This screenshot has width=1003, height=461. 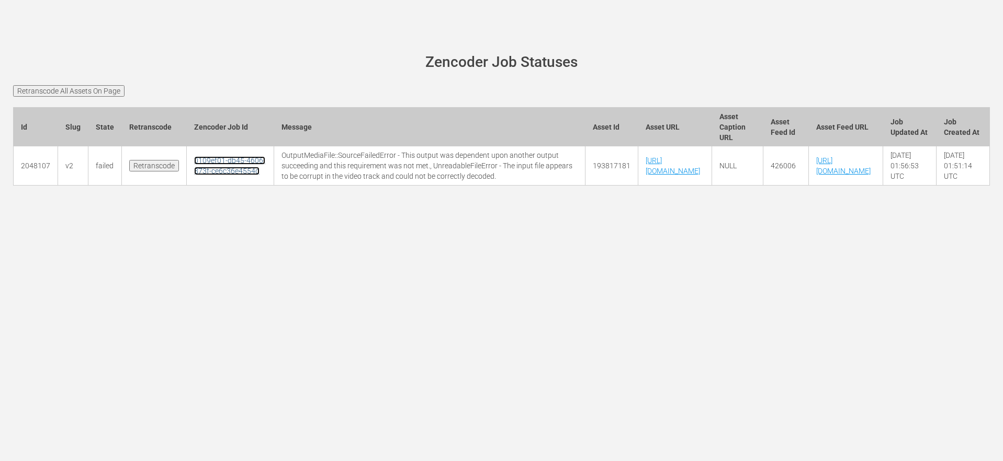 I want to click on th: Asset Feed URL, so click(x=846, y=127).